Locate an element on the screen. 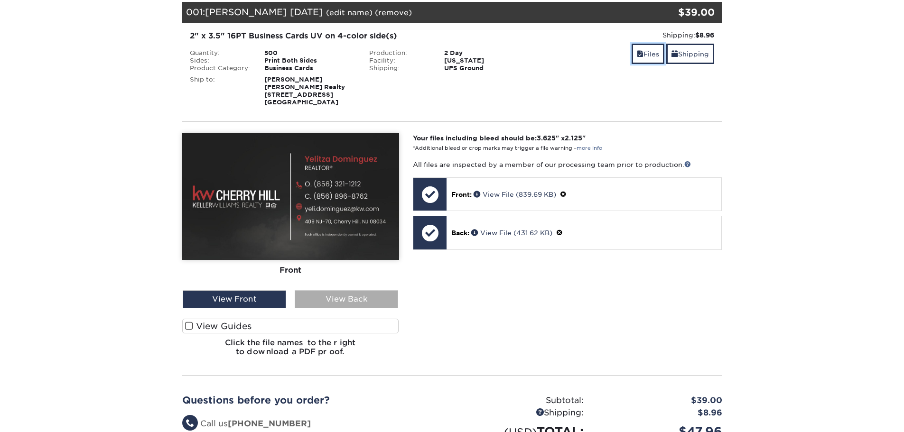 The width and height of the screenshot is (904, 432). strong: Your files including bleed should be: " x " is located at coordinates (499, 138).